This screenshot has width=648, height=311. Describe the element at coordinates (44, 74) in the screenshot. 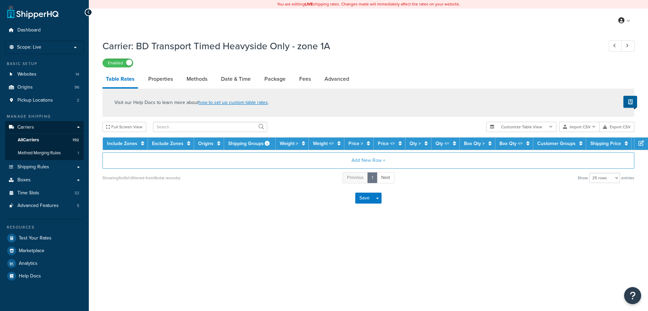

I see `li: Websites` at that location.